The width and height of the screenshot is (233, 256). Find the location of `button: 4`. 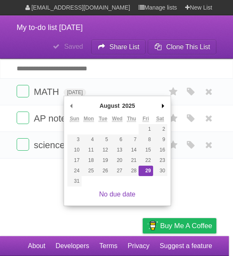

button: 4 is located at coordinates (89, 140).